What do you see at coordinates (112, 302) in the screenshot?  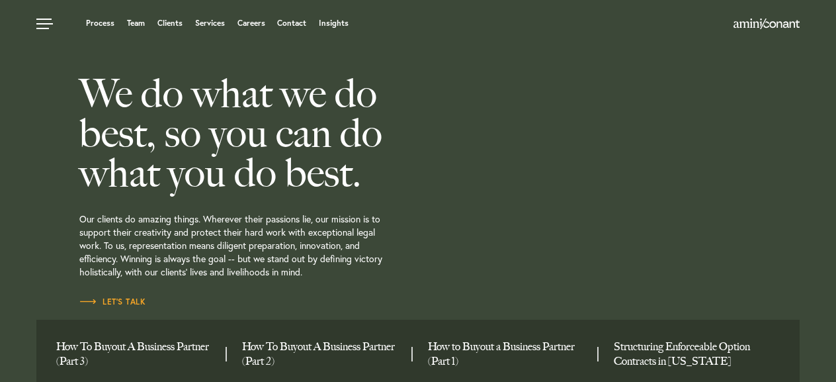 I see `span: Let’s Talk` at bounding box center [112, 302].